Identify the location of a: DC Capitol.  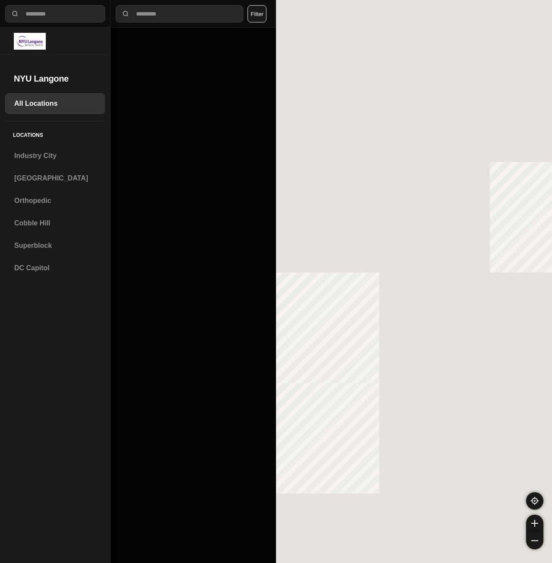
(55, 268).